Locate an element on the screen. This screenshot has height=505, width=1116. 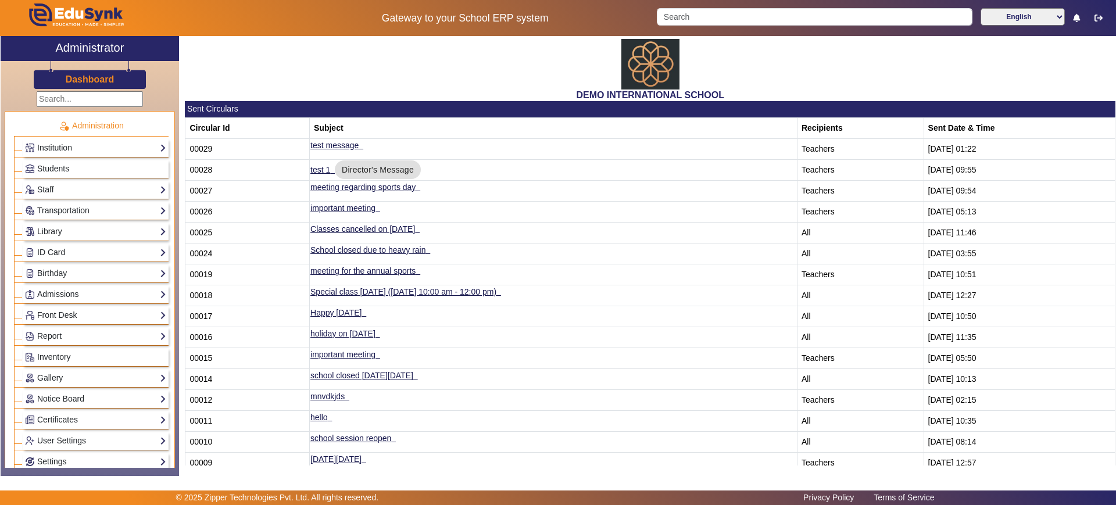
a: meeting for the annual sports is located at coordinates (363, 271).